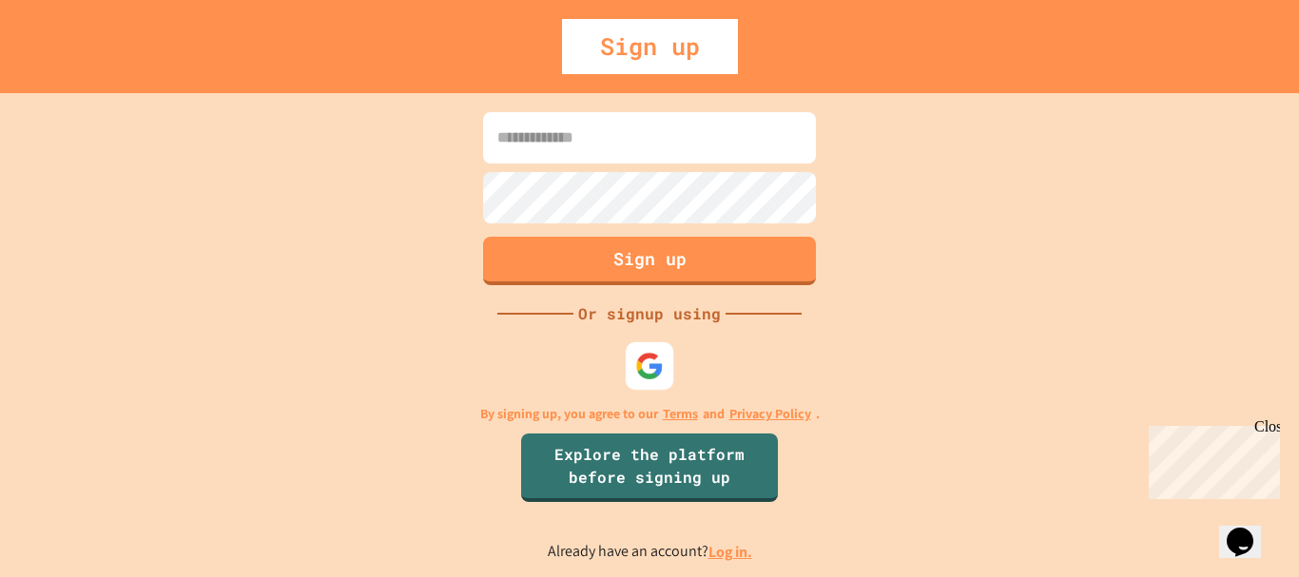  What do you see at coordinates (680, 414) in the screenshot?
I see `a: Terms` at bounding box center [680, 414].